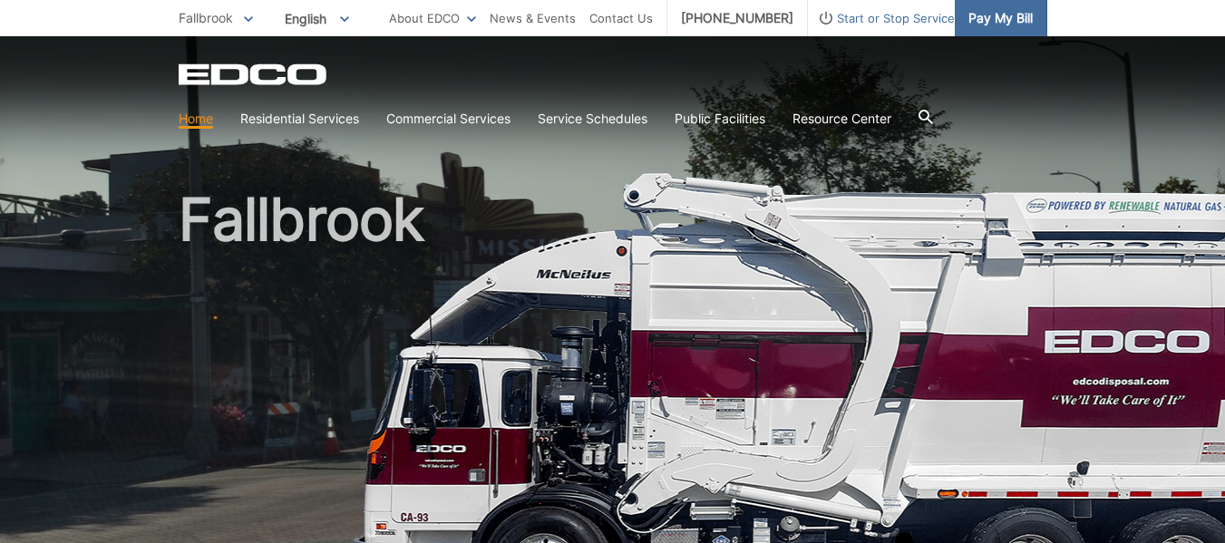 This screenshot has width=1225, height=543. Describe the element at coordinates (206, 17) in the screenshot. I see `span: Fallbrook` at that location.